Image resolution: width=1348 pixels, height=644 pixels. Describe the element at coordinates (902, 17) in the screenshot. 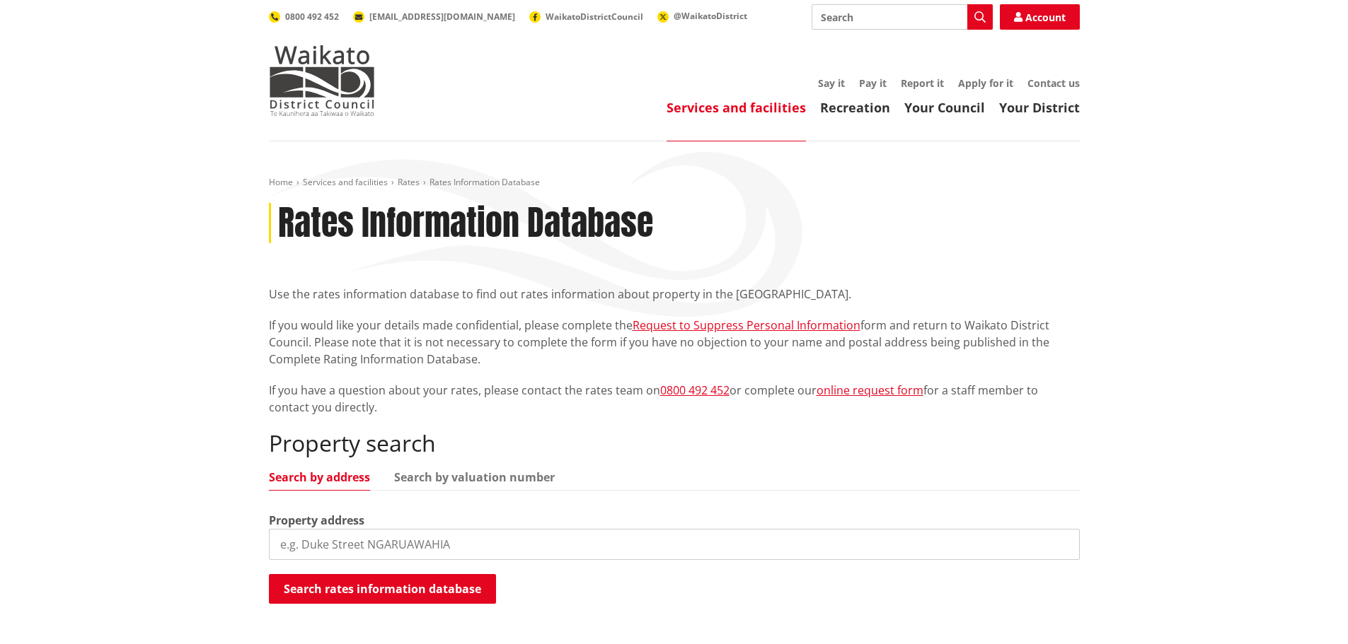

I see `input: Search input` at that location.